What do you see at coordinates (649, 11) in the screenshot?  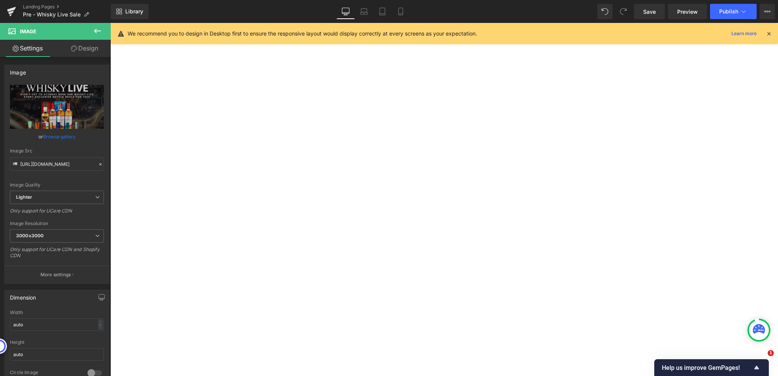 I see `span: Save` at bounding box center [649, 11].